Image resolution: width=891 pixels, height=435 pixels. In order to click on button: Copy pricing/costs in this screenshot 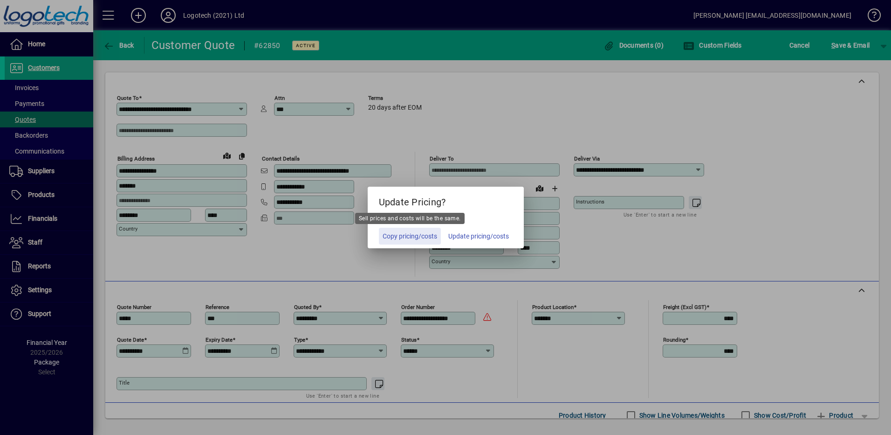, I will do `click(410, 236)`.